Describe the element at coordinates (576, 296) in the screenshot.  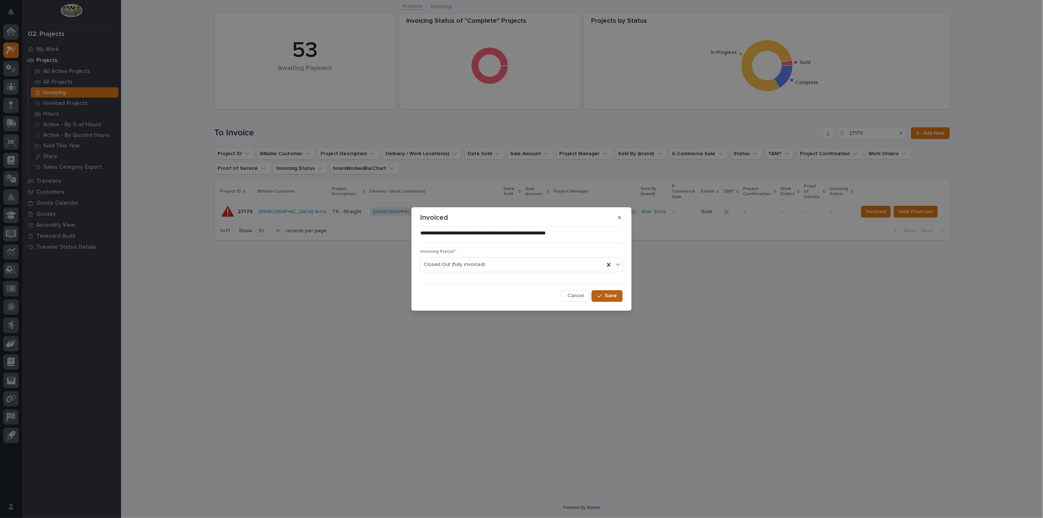
I see `span: Cancel` at that location.